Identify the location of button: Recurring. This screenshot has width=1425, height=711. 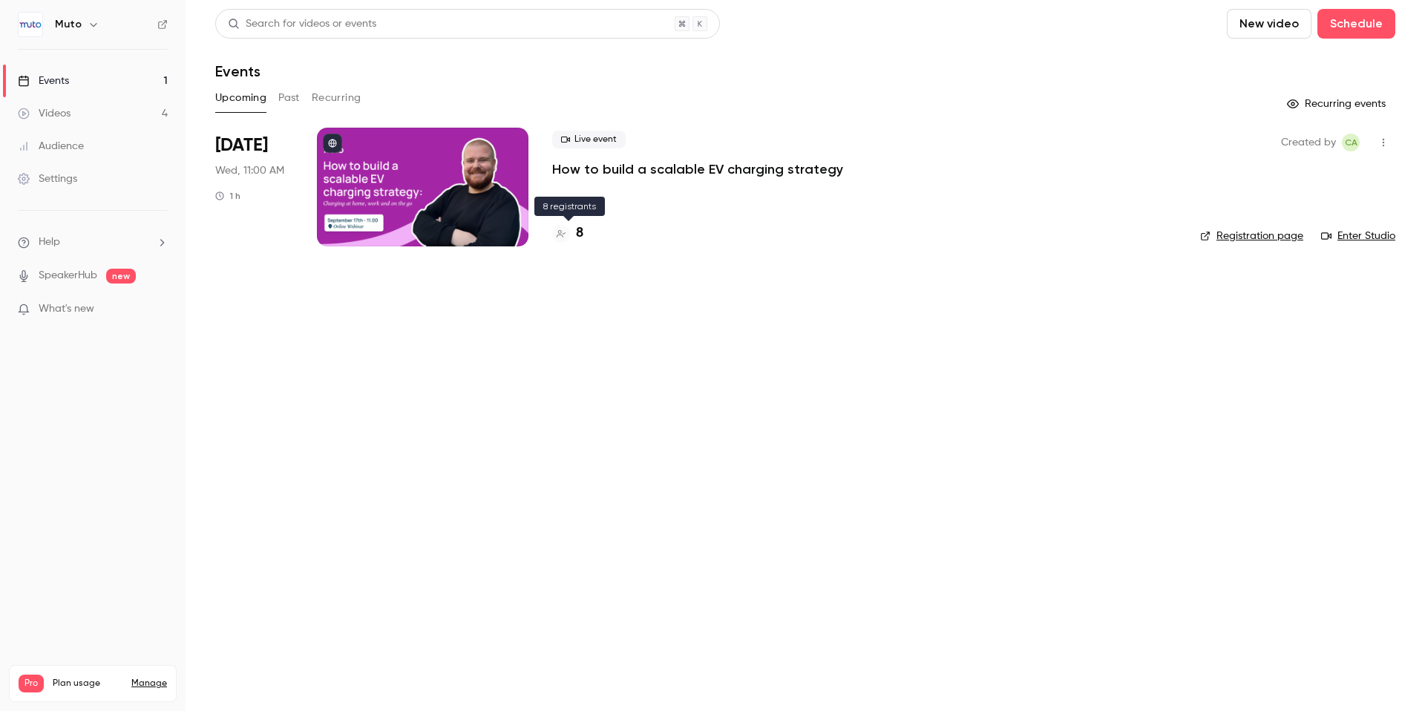
(336, 98).